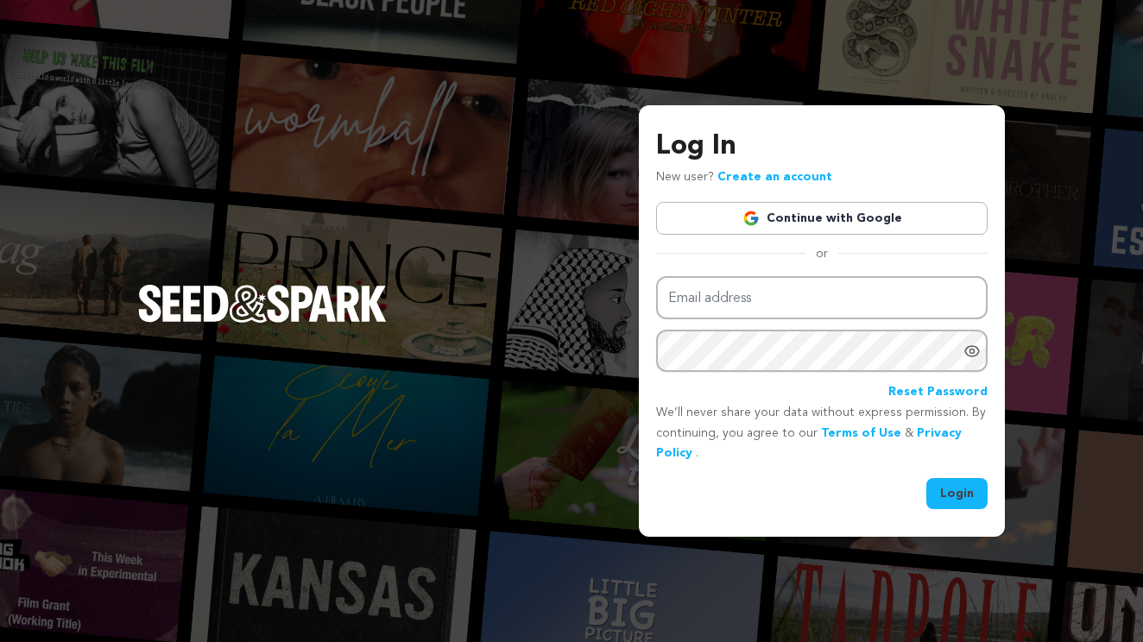  What do you see at coordinates (262, 321) in the screenshot?
I see `a: Seed&Spark Homepage` at bounding box center [262, 321].